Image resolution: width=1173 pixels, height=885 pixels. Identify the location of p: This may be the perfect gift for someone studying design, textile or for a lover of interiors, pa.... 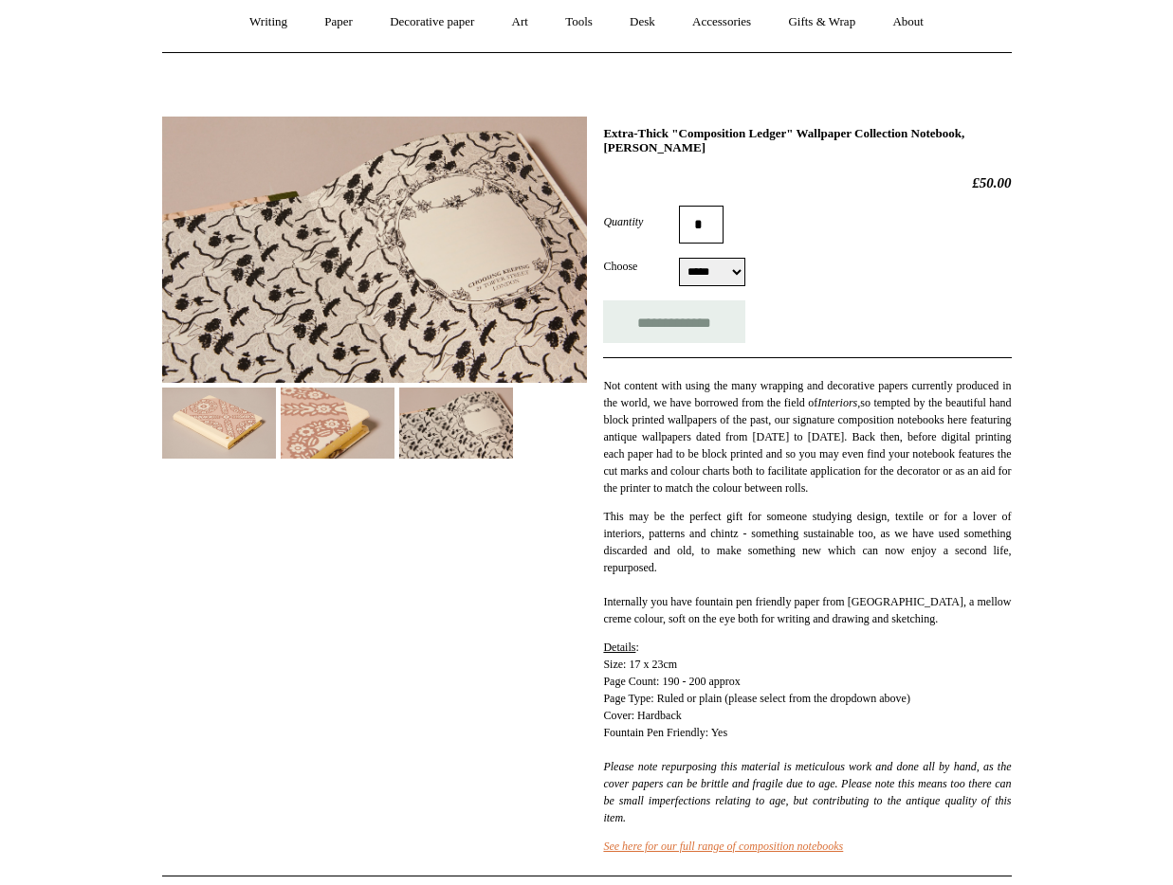
(807, 568).